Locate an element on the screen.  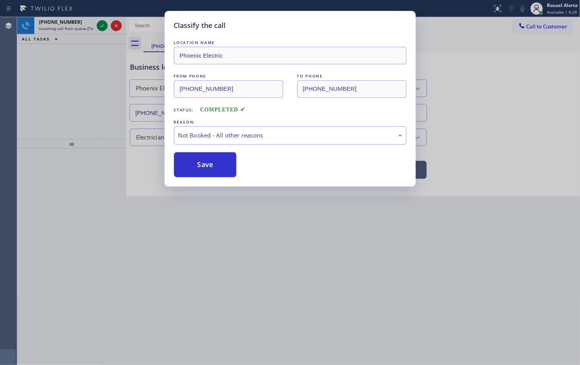
div: REASON: is located at coordinates (290, 122).